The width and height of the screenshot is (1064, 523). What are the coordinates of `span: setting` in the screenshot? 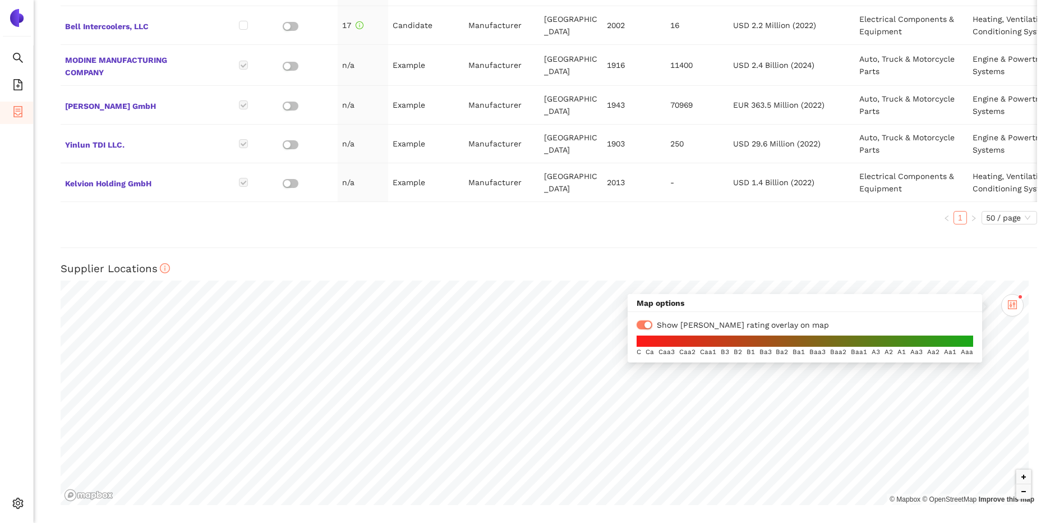 It's located at (18, 505).